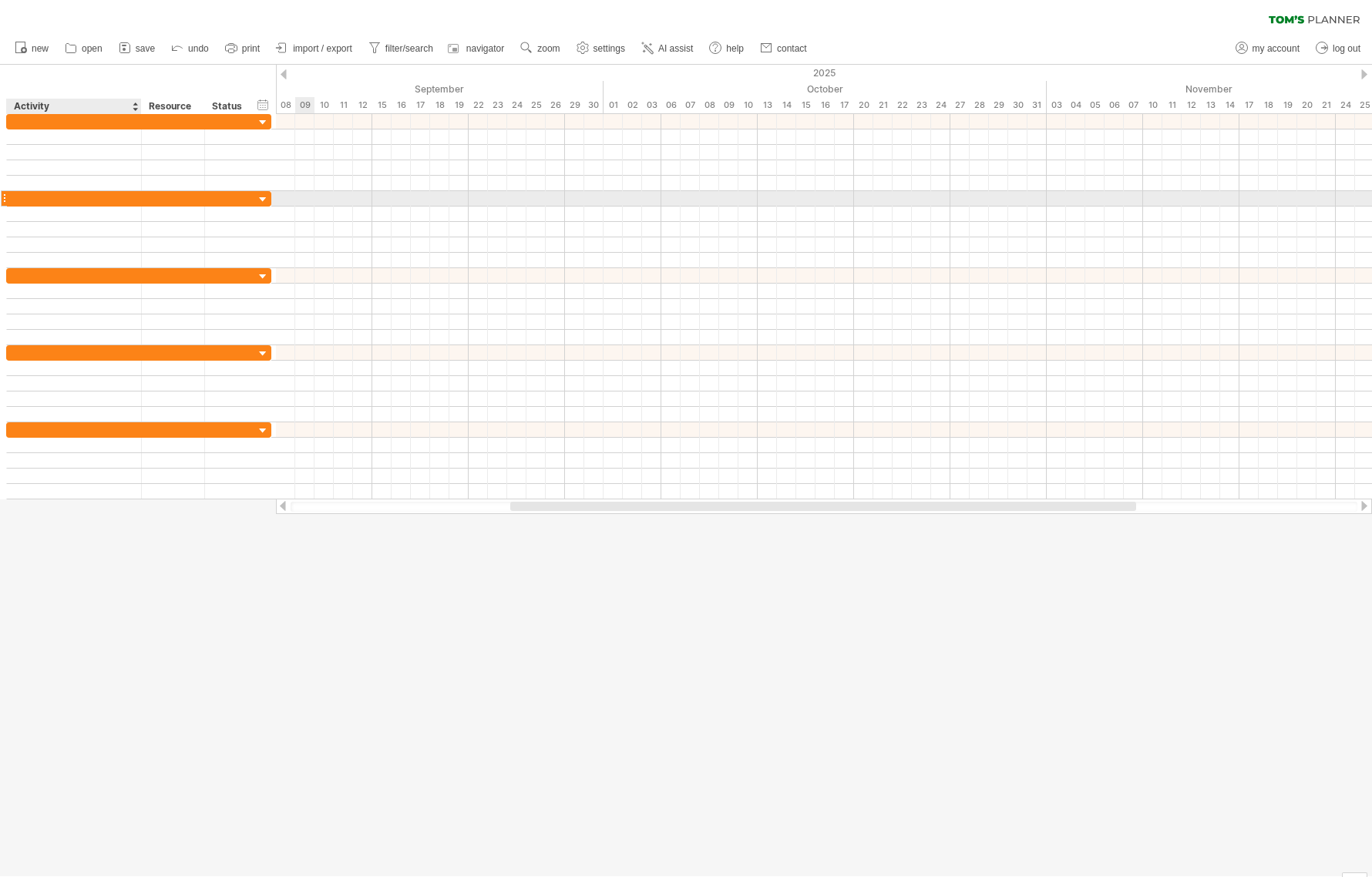 This screenshot has height=877, width=1372. I want to click on span: navigator, so click(485, 49).